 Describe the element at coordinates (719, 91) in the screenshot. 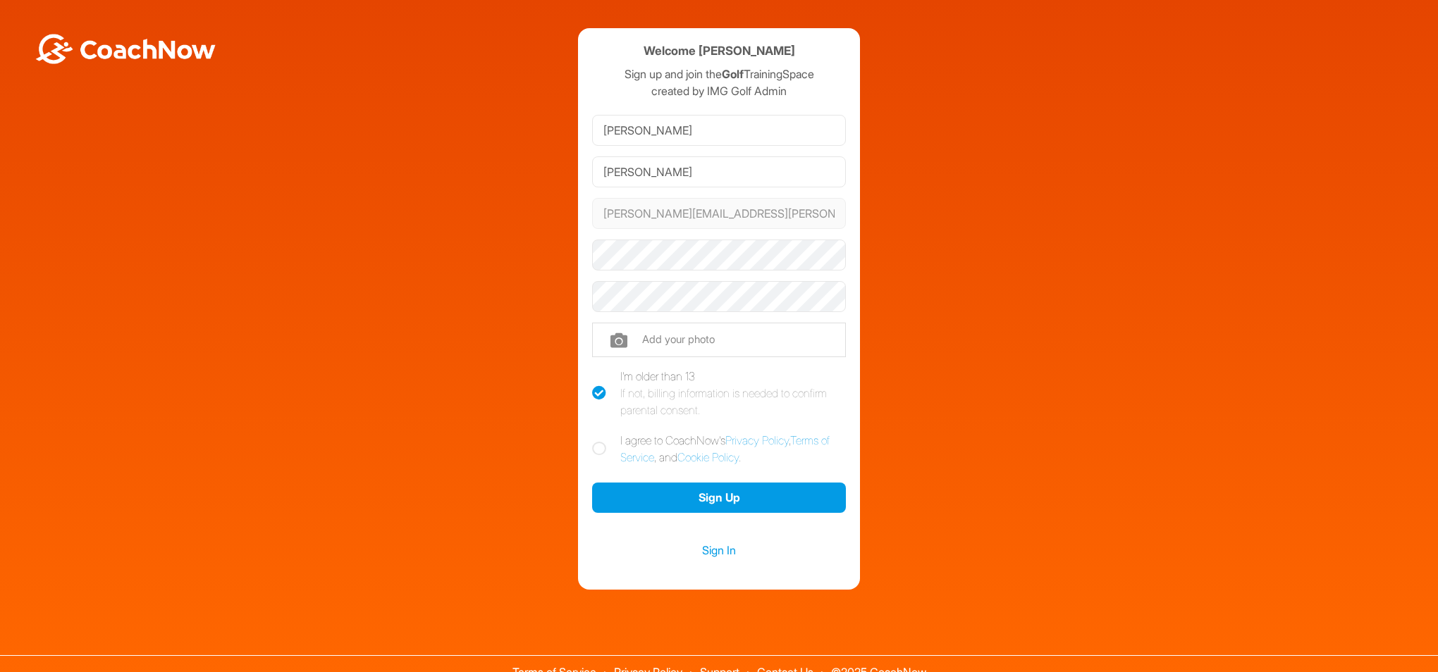

I see `p: created by IMG Golf Admin` at that location.